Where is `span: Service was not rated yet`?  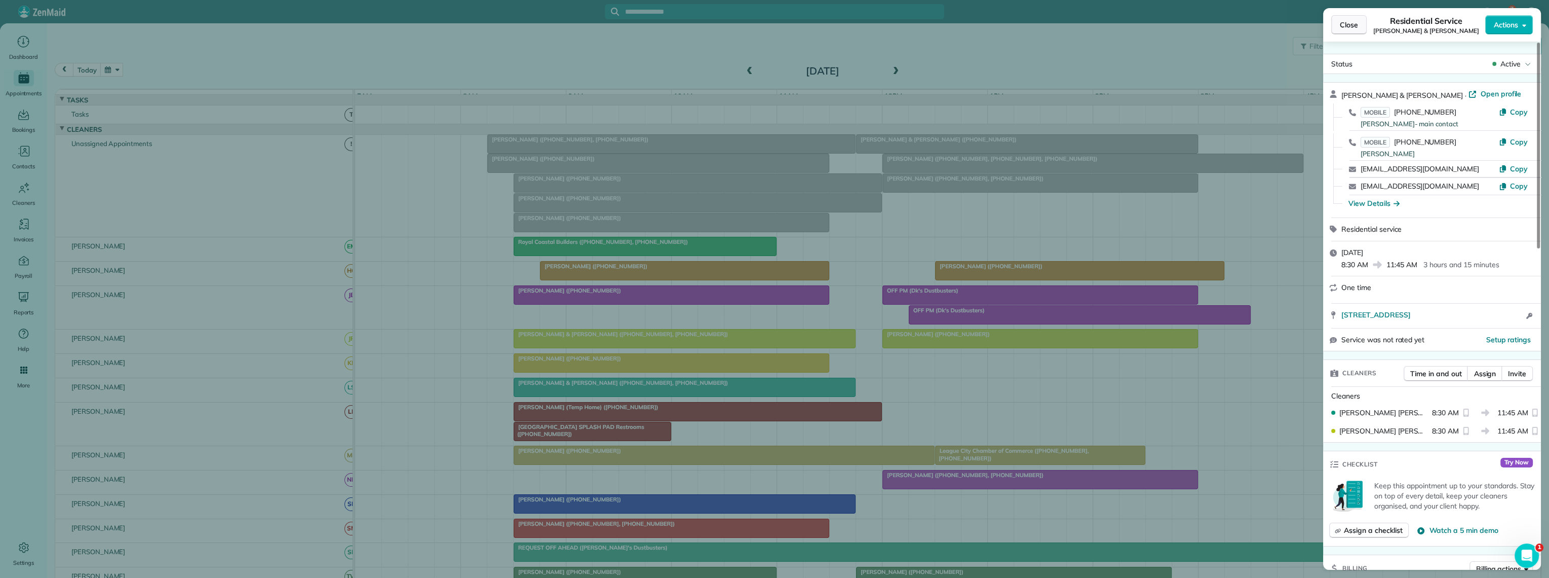 span: Service was not rated yet is located at coordinates (1383, 339).